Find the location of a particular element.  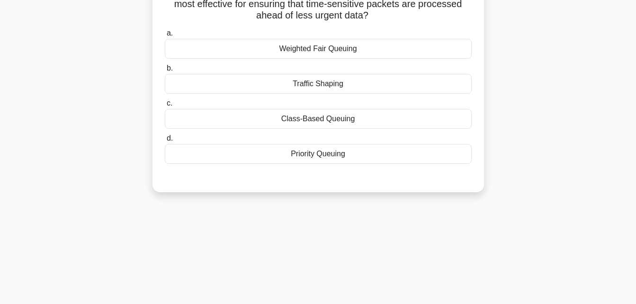

div: Class-Based Queuing is located at coordinates (318, 119).